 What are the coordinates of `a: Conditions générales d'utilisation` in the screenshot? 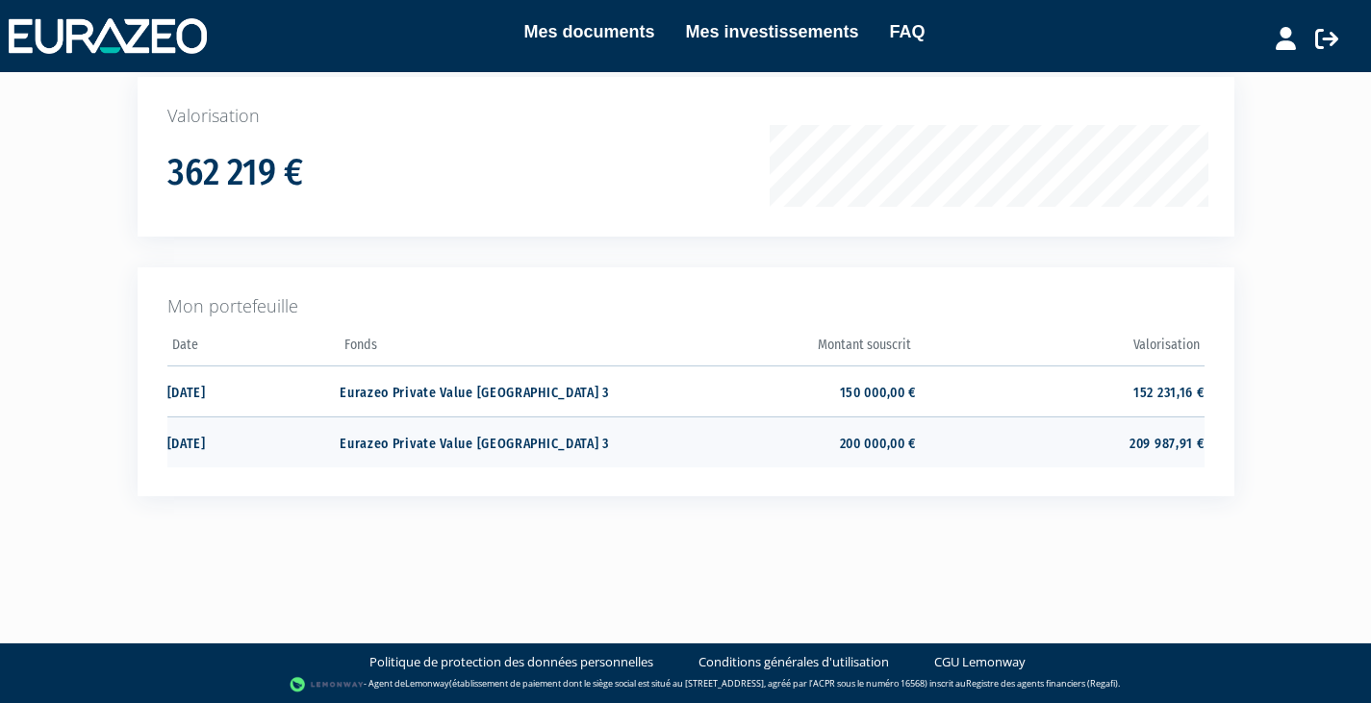 It's located at (793, 662).